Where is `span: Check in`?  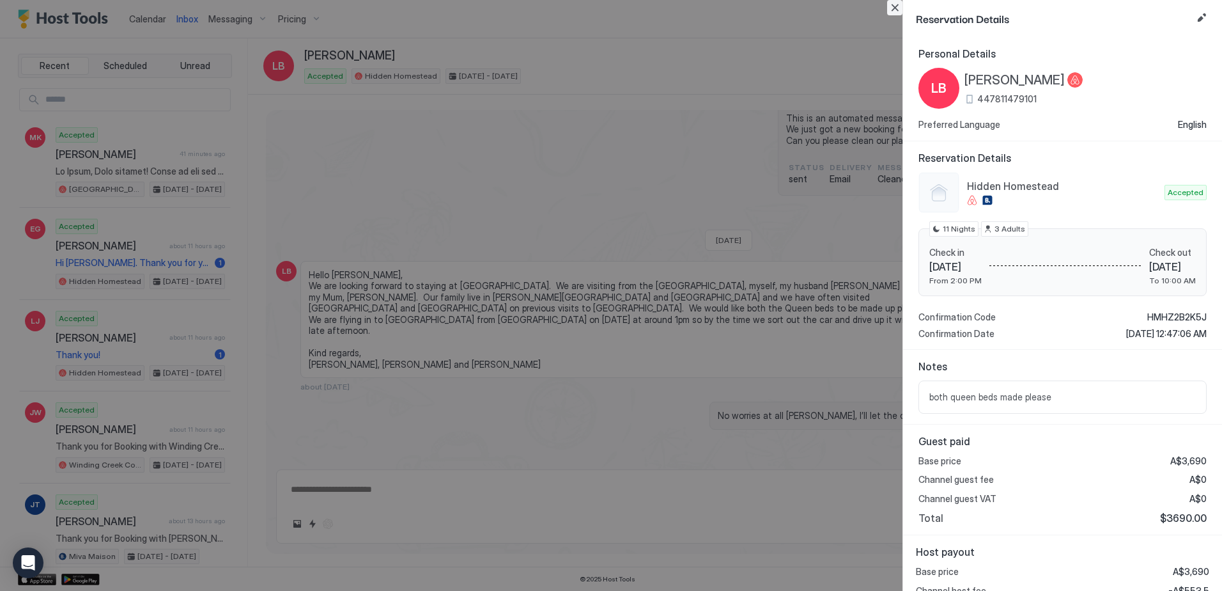
span: Check in is located at coordinates (956, 253).